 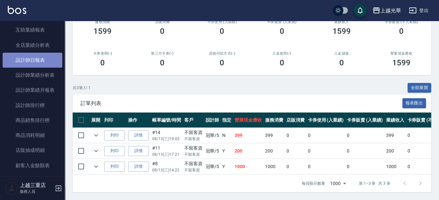 What do you see at coordinates (360, 10) in the screenshot?
I see `button: save` at bounding box center [360, 10].